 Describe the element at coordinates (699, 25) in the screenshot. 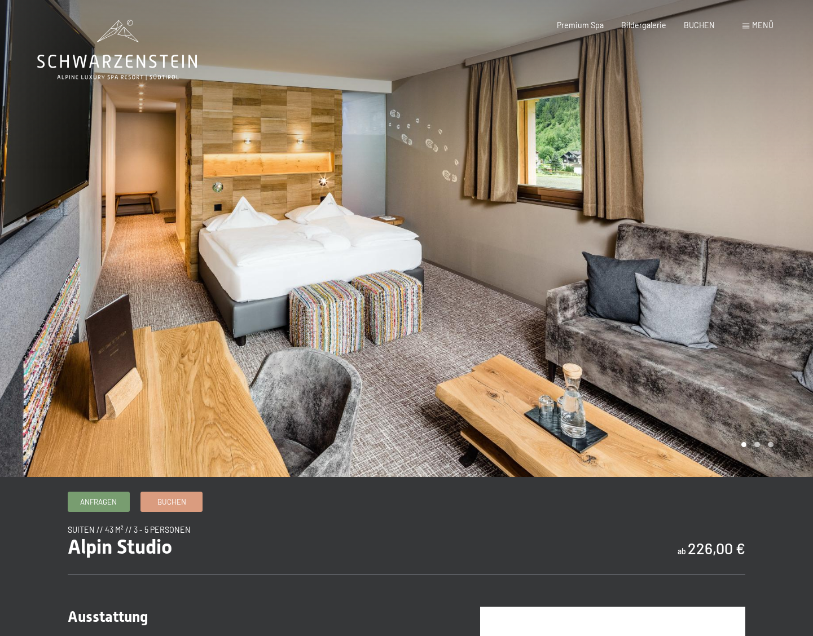

I see `a: BUCHEN` at that location.